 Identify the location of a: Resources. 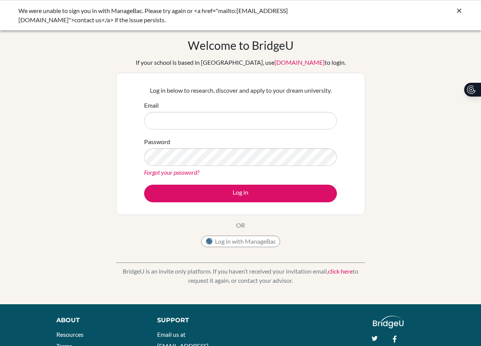
(70, 334).